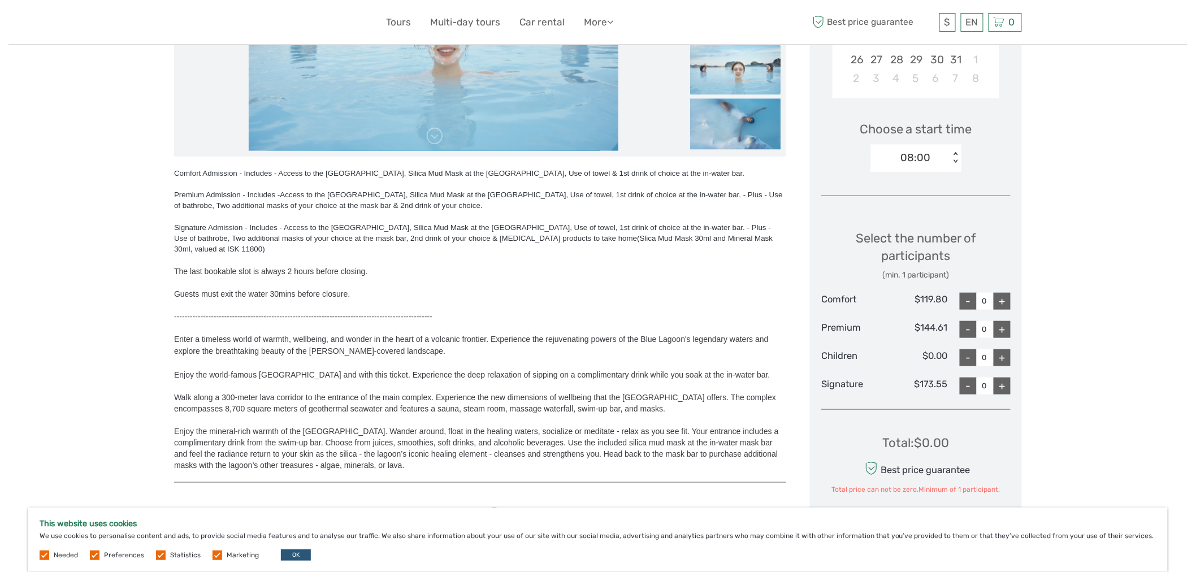 The image size is (1196, 572). Describe the element at coordinates (916, 59) in the screenshot. I see `div: Choose Wednesday, October 29th, 2025` at that location.